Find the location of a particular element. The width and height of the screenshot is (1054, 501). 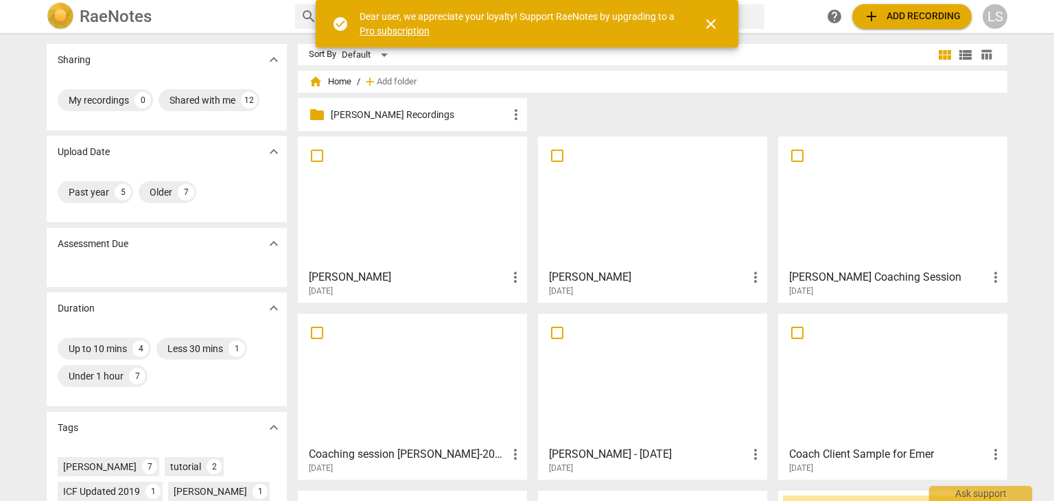

span: check_circle is located at coordinates (341, 24).